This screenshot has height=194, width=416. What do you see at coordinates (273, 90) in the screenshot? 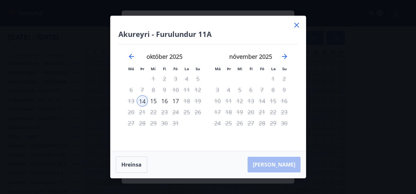
I see `td: Not available. laugardagur, 8. nóvember 2025` at bounding box center [273, 90].